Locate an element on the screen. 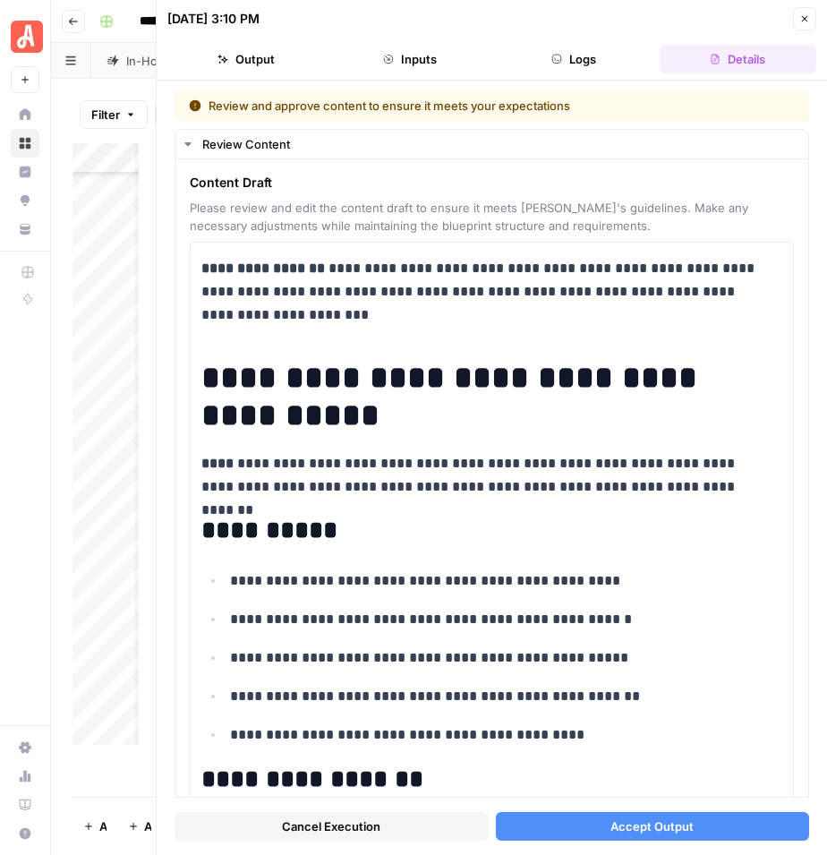  button: Filter is located at coordinates (114, 115).